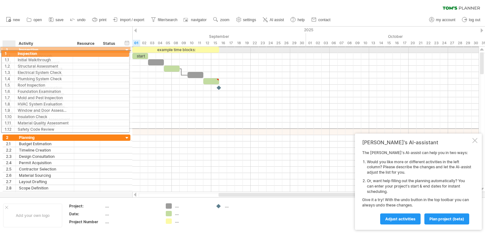 This screenshot has width=485, height=233. What do you see at coordinates (45, 106) in the screenshot?
I see `div: Window and Door Assessment` at bounding box center [45, 106].